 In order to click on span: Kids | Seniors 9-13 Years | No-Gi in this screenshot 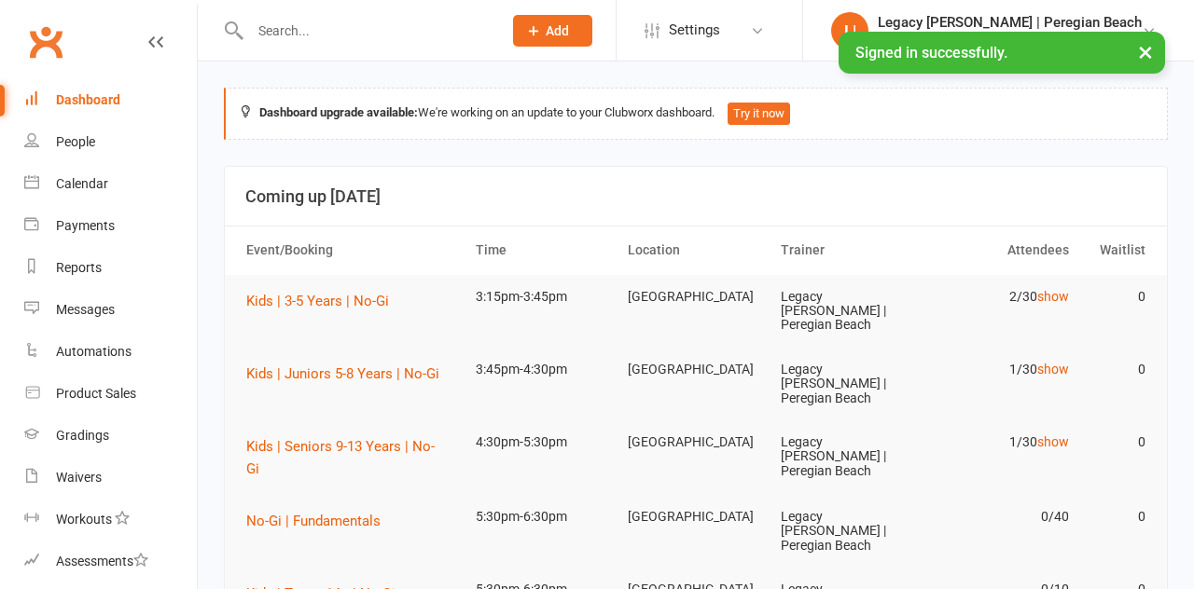, I will do `click(340, 458)`.